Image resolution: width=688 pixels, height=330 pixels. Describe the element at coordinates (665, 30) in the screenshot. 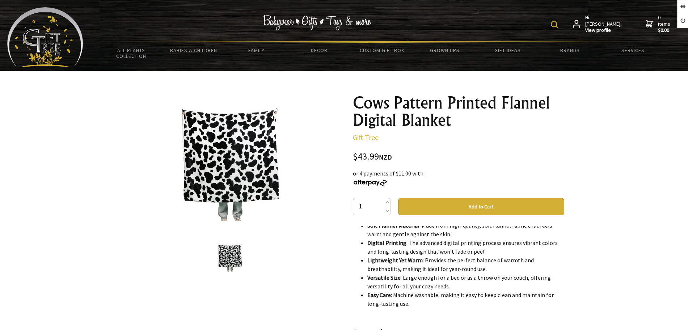

I see `strong: $0.00` at that location.